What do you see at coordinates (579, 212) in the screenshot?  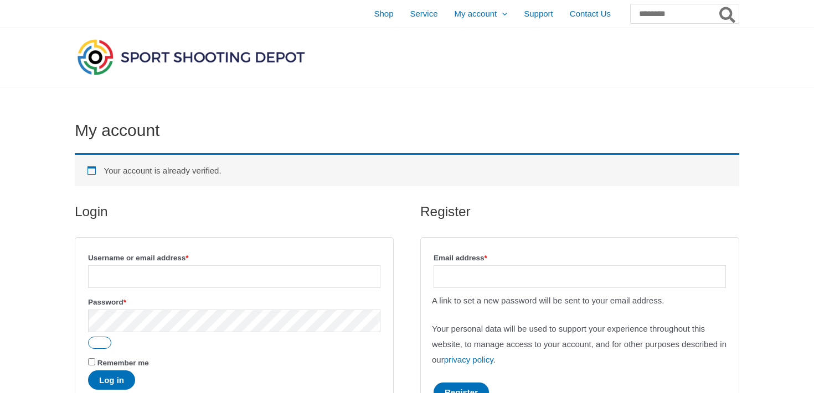 I see `h2: Register` at bounding box center [579, 212].